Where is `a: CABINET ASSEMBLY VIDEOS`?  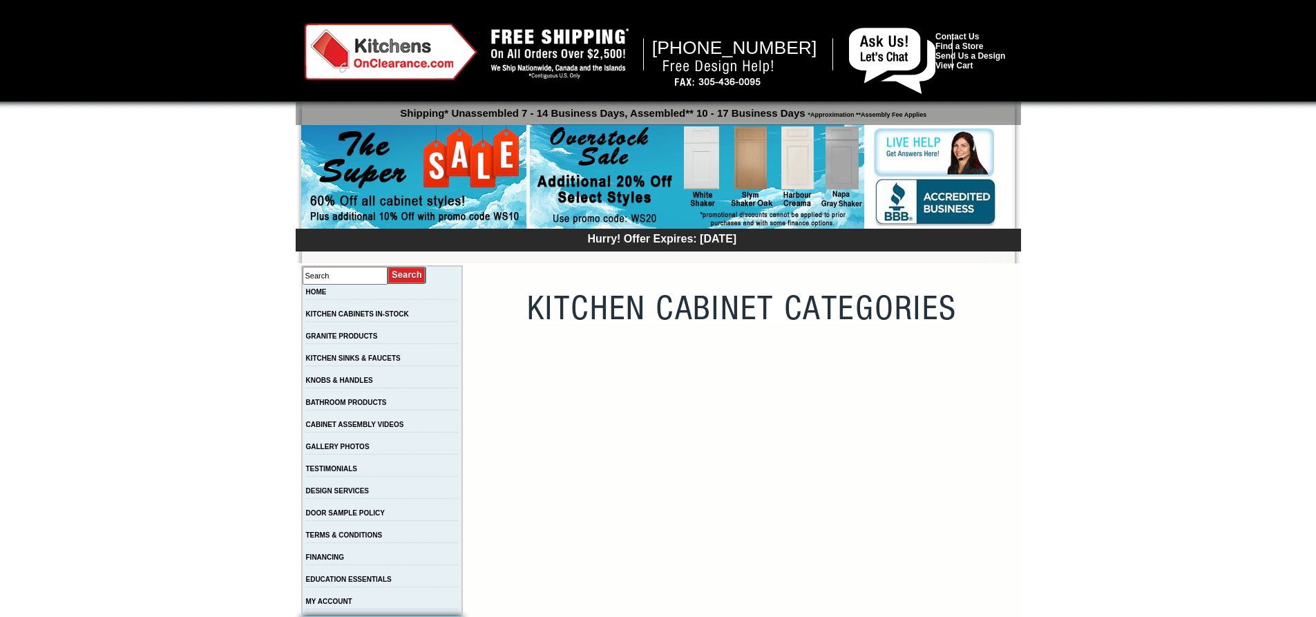 a: CABINET ASSEMBLY VIDEOS is located at coordinates (355, 424).